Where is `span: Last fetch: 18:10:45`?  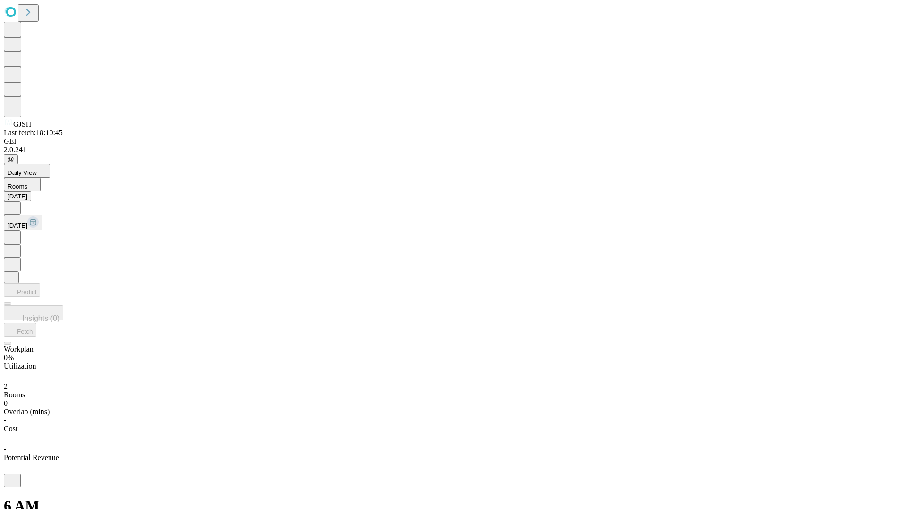 span: Last fetch: 18:10:45 is located at coordinates (33, 133).